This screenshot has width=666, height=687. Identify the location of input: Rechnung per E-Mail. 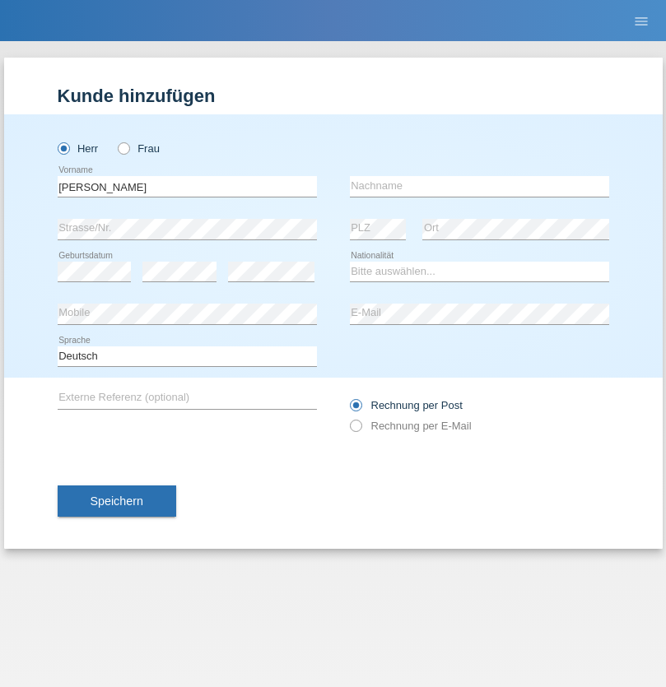
(355, 430).